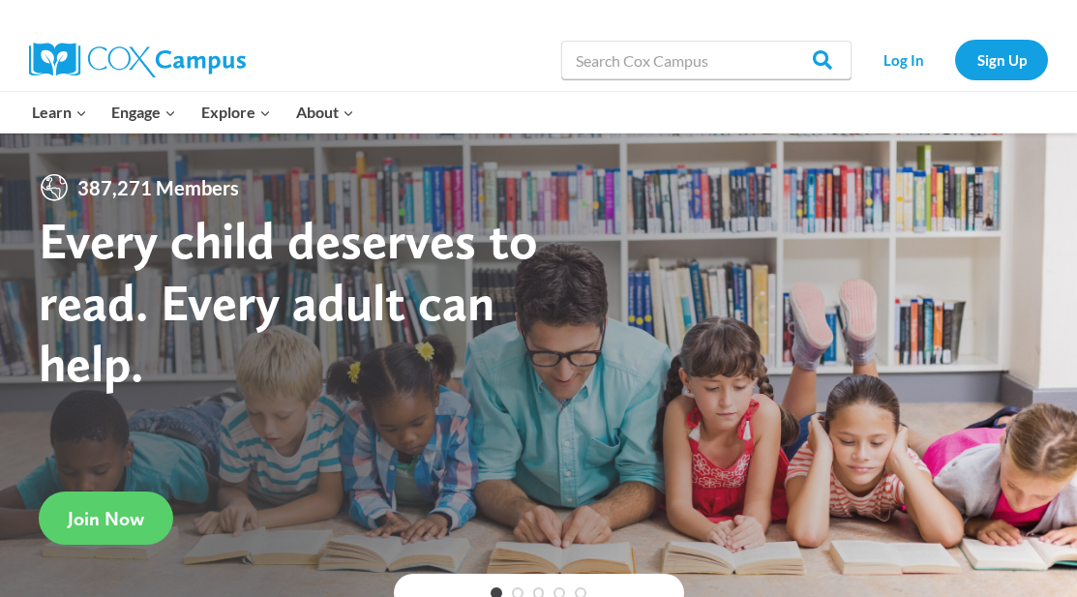 This screenshot has height=597, width=1077. Describe the element at coordinates (706, 60) in the screenshot. I see `input: Search Cox Campus` at that location.